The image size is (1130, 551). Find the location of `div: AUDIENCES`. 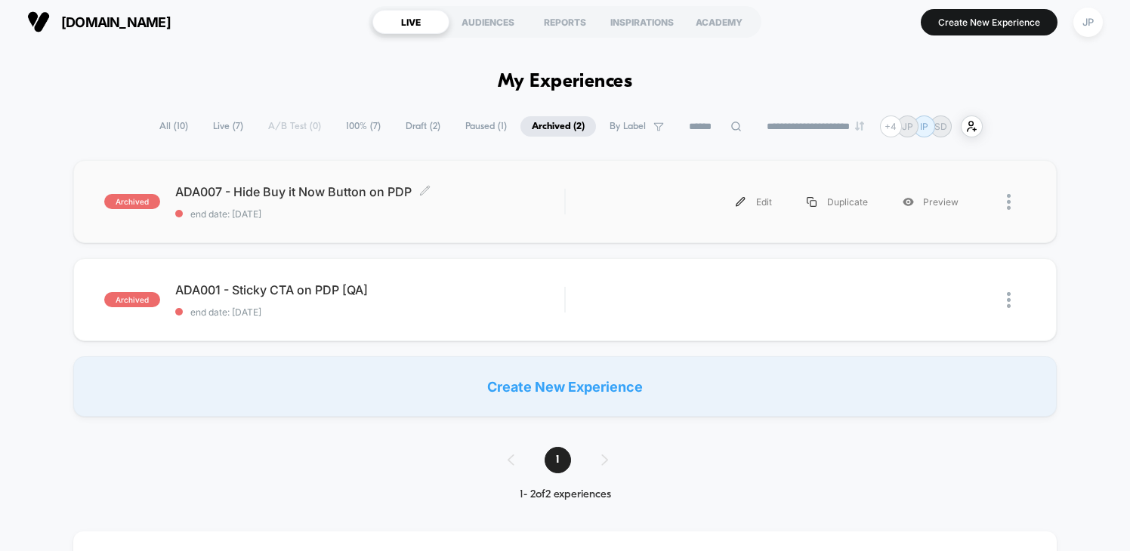

div: AUDIENCES is located at coordinates (488, 22).